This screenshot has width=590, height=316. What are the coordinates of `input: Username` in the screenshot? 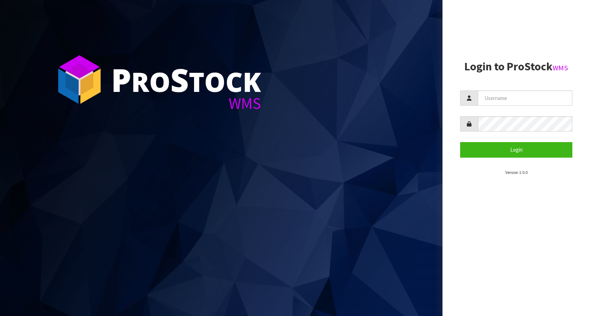 It's located at (525, 98).